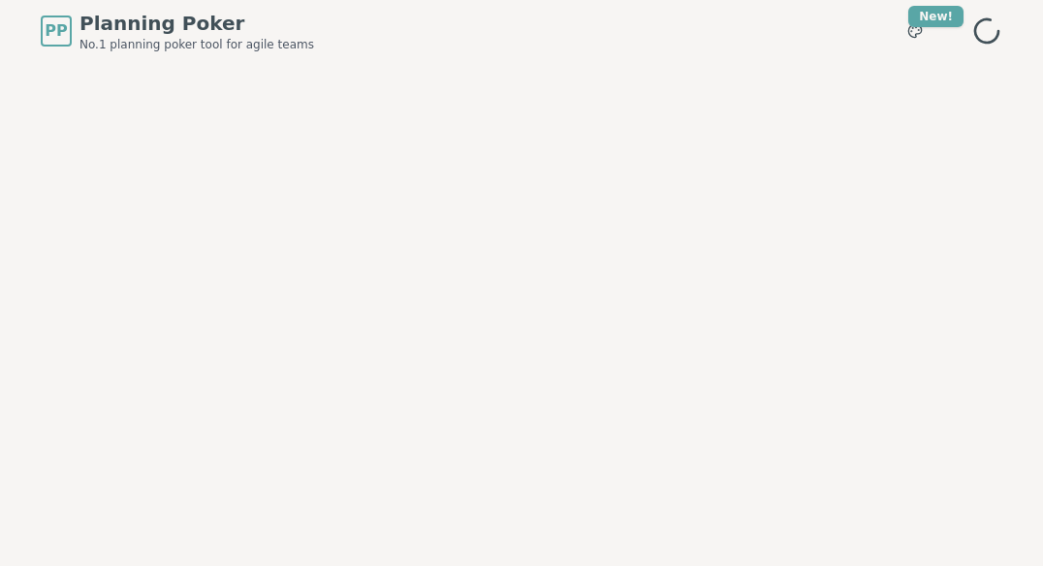  Describe the element at coordinates (197, 23) in the screenshot. I see `span: Planning Poker` at that location.